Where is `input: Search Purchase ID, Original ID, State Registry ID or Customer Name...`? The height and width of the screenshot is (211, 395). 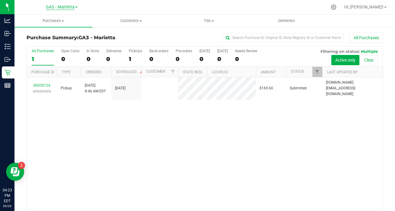
input: Search Purchase ID, Original ID, State Registry ID or Customer Name... is located at coordinates (284, 38).